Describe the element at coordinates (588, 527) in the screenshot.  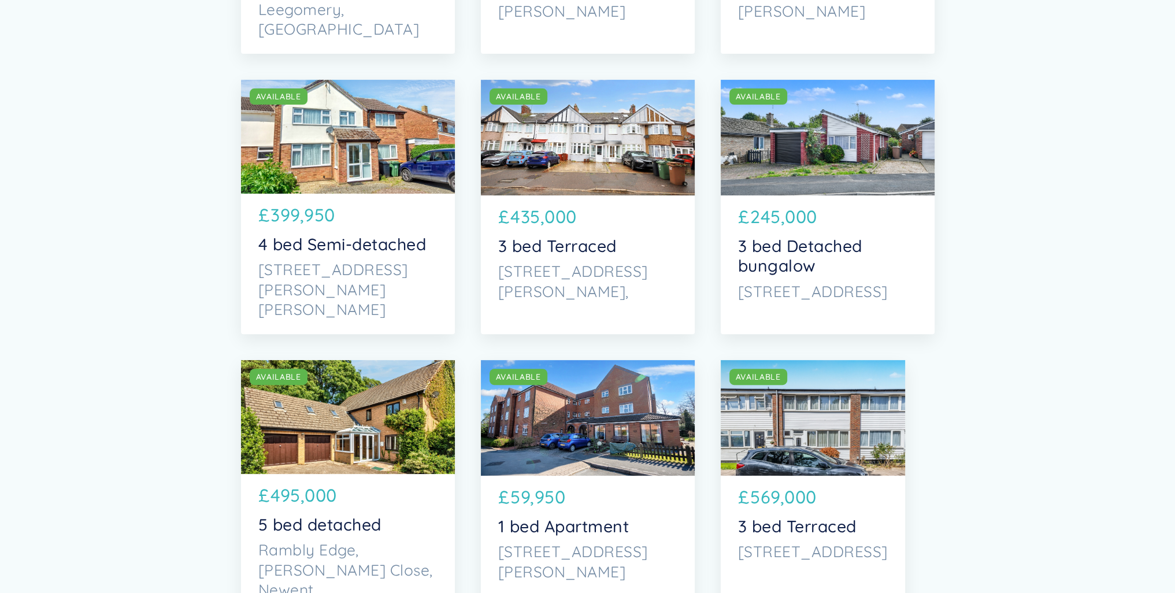
I see `p: 1 bed Apartment` at that location.